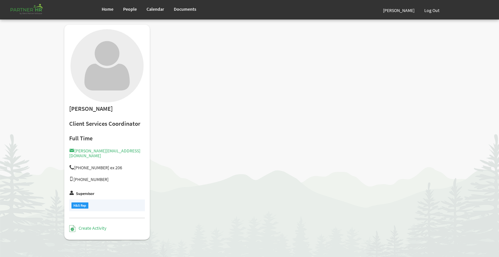  What do you see at coordinates (432, 10) in the screenshot?
I see `a: Log Out` at bounding box center [432, 10].